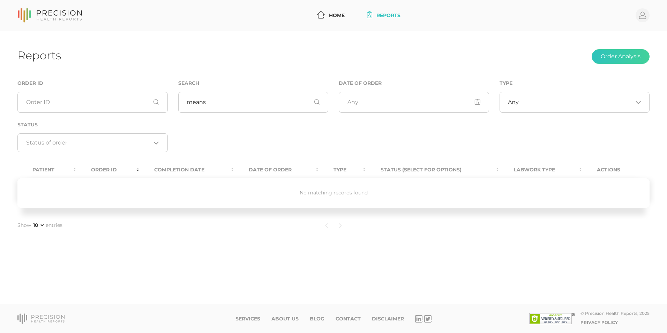 Image resolution: width=667 pixels, height=333 pixels. I want to click on th: Actions, so click(615, 169).